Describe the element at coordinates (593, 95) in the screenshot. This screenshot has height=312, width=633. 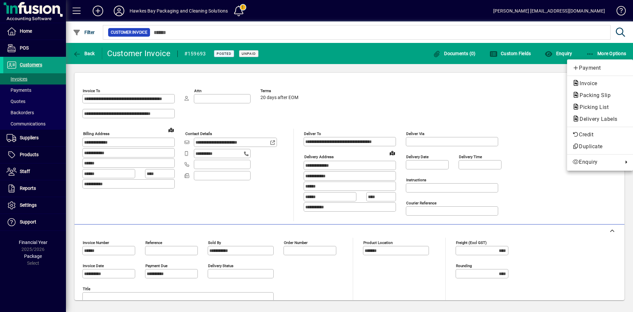
I see `span: Packing Slip` at that location.